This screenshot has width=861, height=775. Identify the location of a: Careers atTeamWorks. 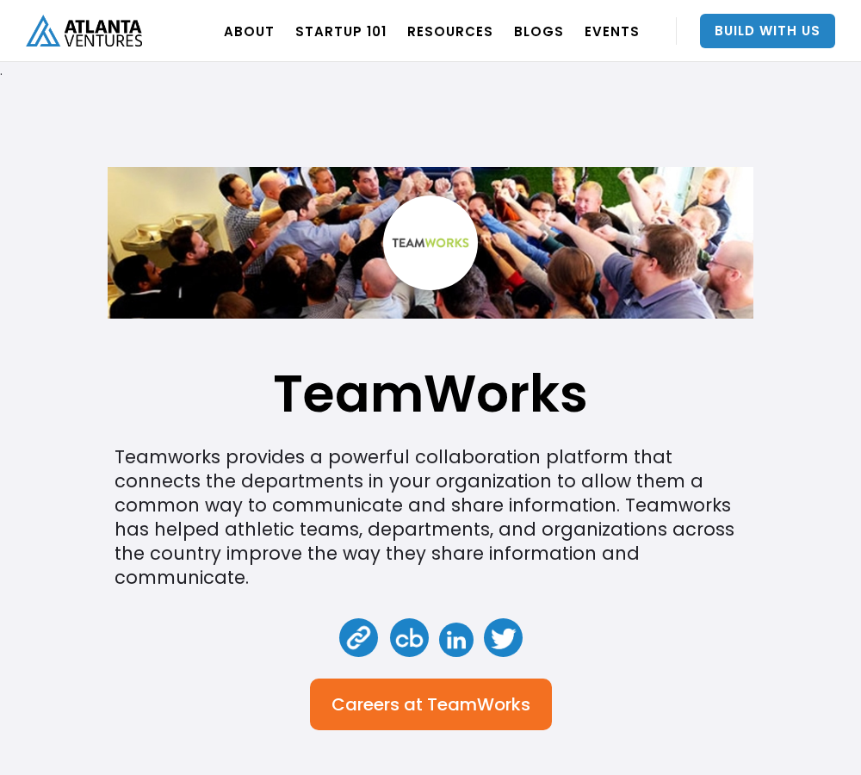
(431, 704).